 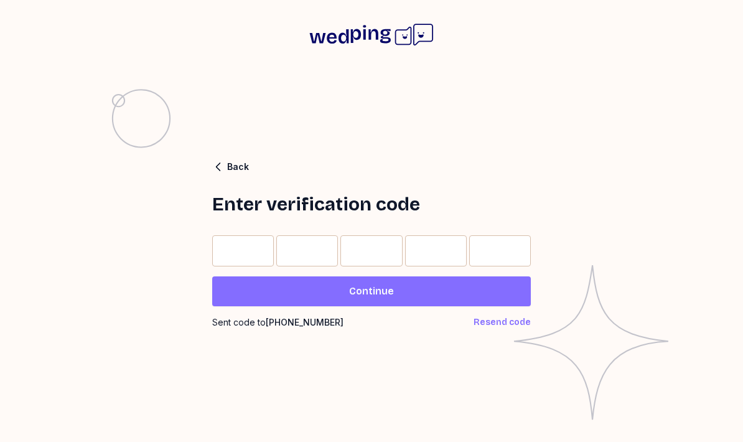 I want to click on span: Resend code, so click(x=502, y=322).